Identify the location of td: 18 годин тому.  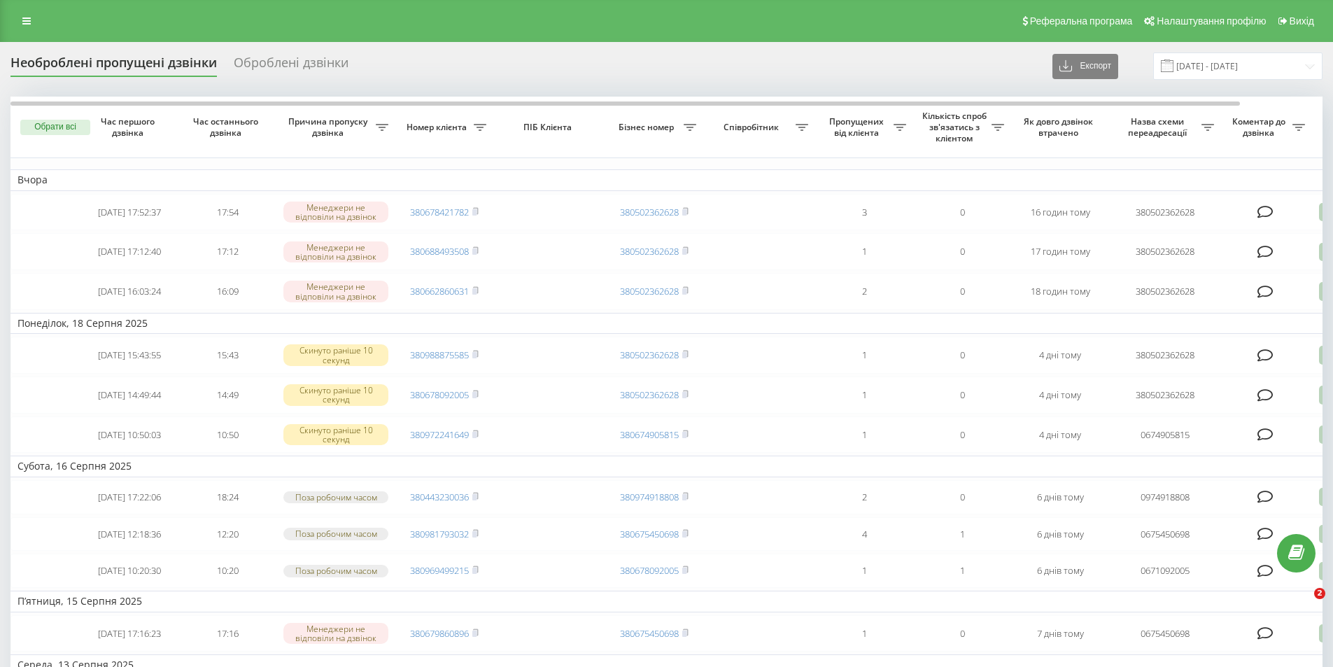
(1060, 291).